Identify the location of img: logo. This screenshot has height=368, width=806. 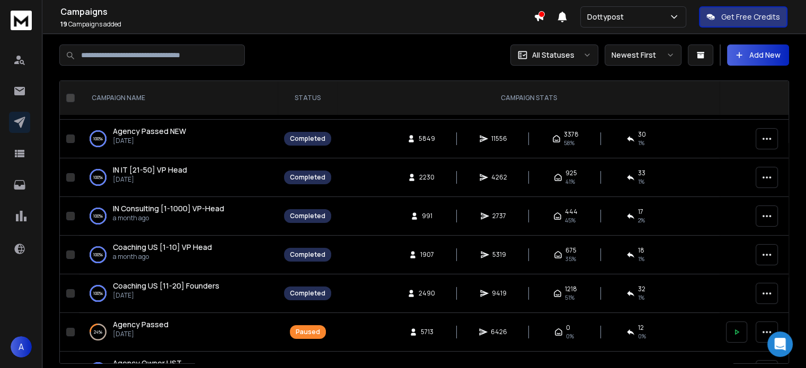
(21, 20).